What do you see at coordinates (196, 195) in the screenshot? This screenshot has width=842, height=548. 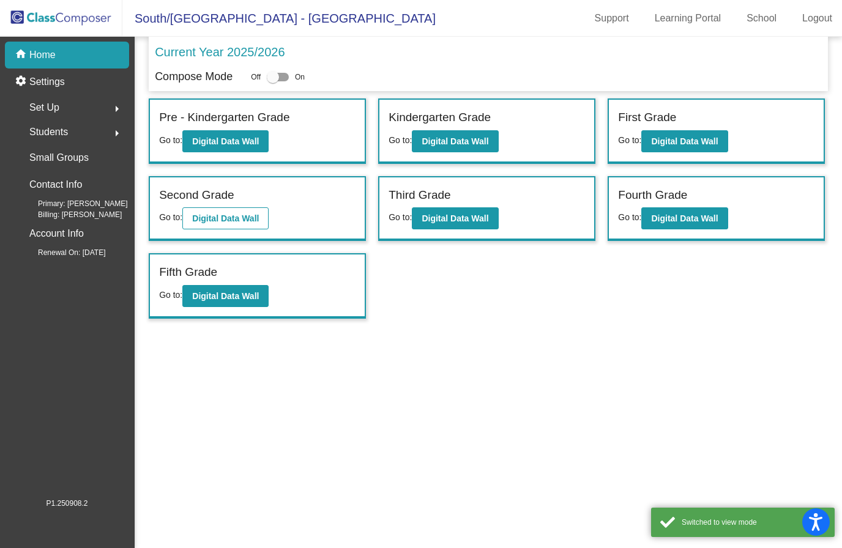 I see `label: Second Grade` at bounding box center [196, 195].